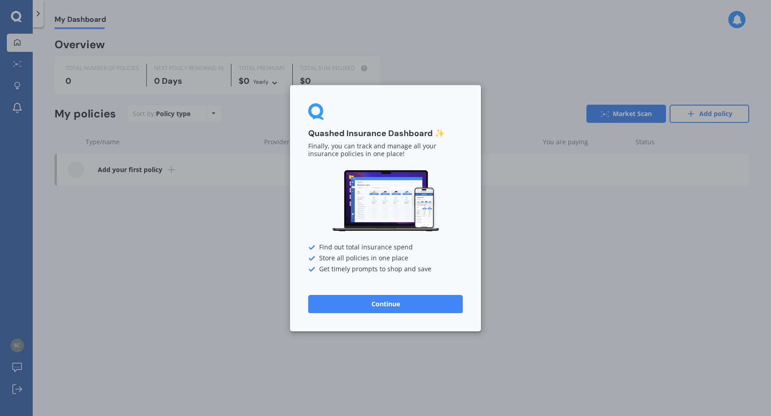  What do you see at coordinates (386, 303) in the screenshot?
I see `button: Continue` at bounding box center [386, 303].